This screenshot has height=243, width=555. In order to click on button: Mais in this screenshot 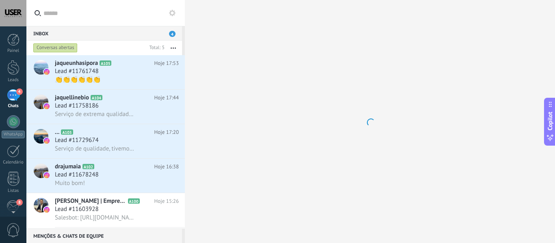, I will do `click(173, 48)`.